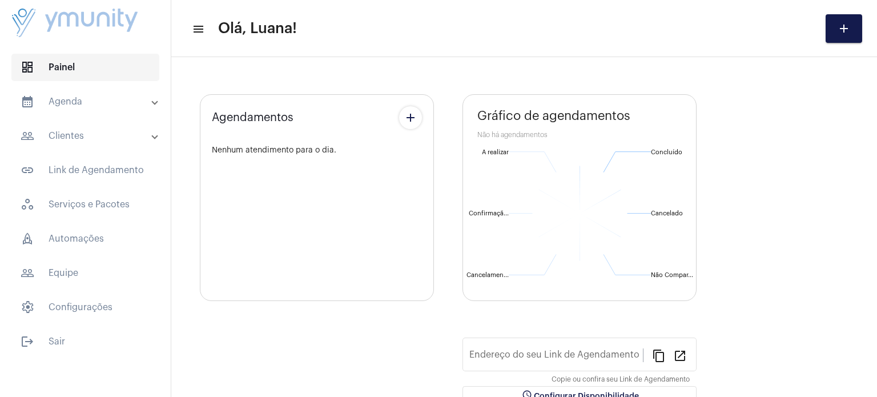 Image resolution: width=877 pixels, height=397 pixels. I want to click on span: Gráfico de agendamentos, so click(554, 116).